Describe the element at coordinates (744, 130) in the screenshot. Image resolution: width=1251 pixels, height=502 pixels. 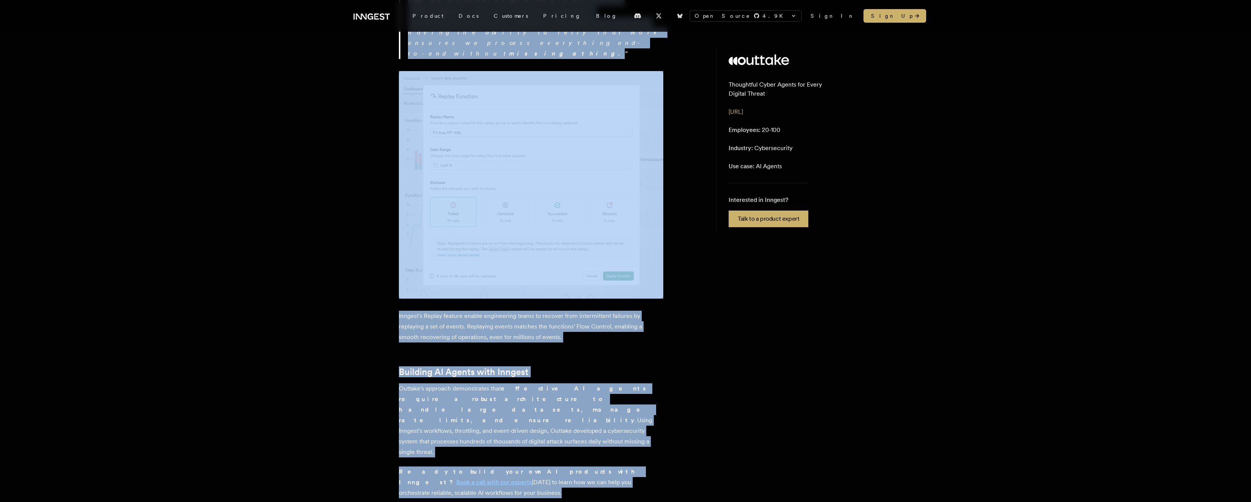
I see `span: Employees:` at that location.